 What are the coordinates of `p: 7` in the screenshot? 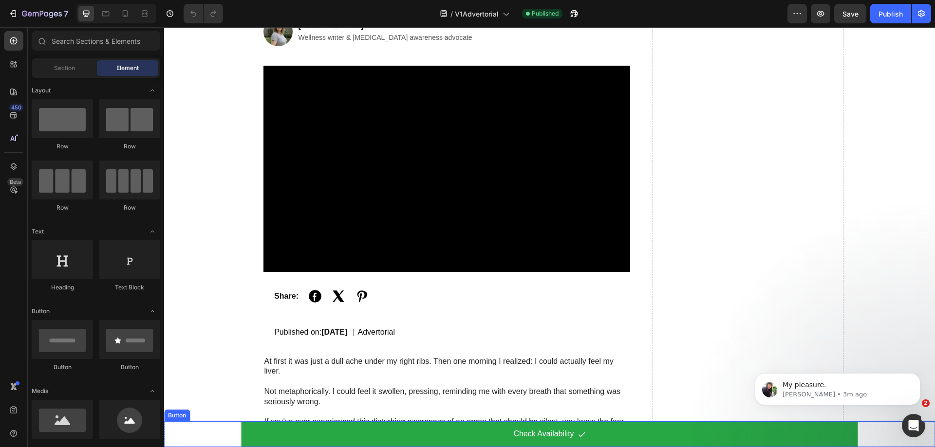 It's located at (66, 14).